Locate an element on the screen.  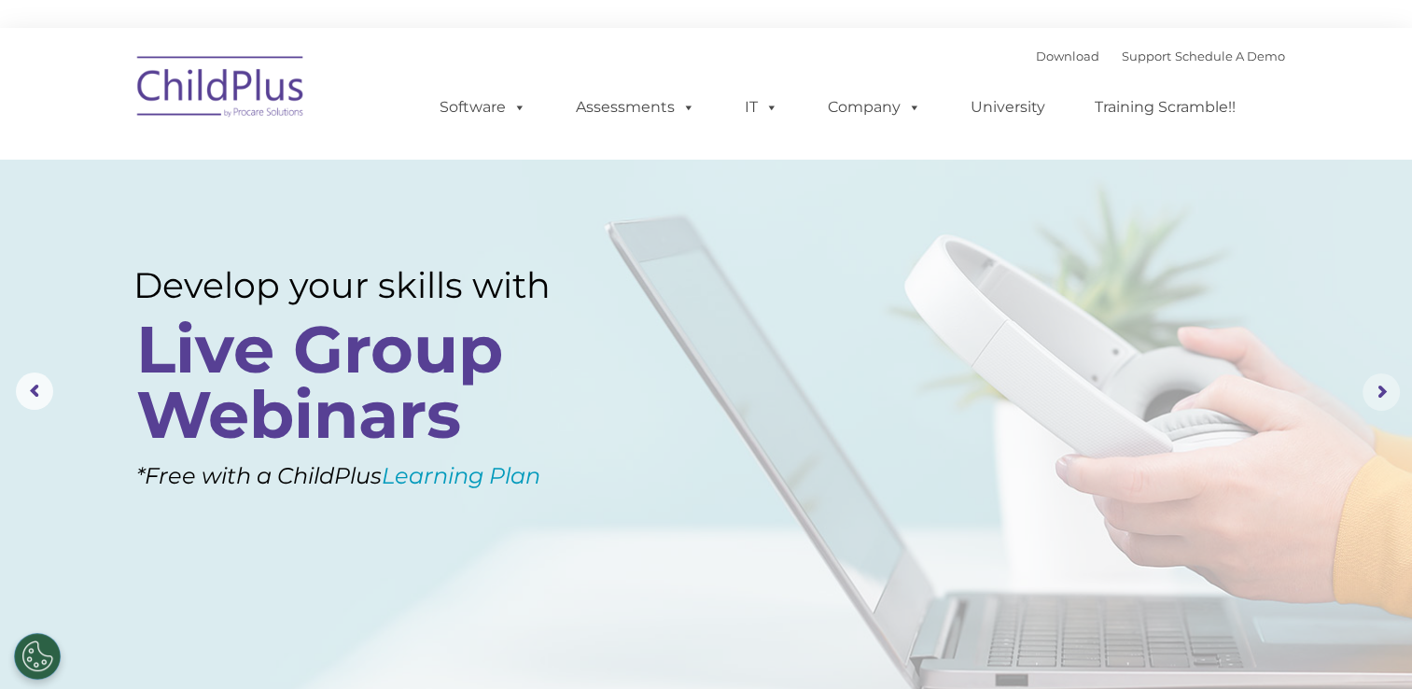
img: ChildPlus by Procare Solutions is located at coordinates (221, 90).